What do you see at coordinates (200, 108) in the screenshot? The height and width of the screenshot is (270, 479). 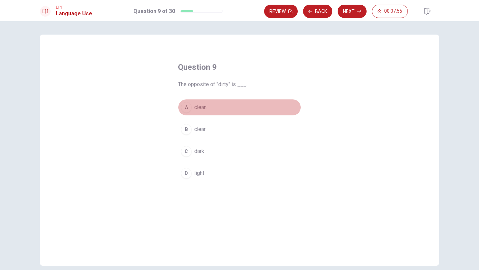 I see `span: clean` at bounding box center [200, 108].